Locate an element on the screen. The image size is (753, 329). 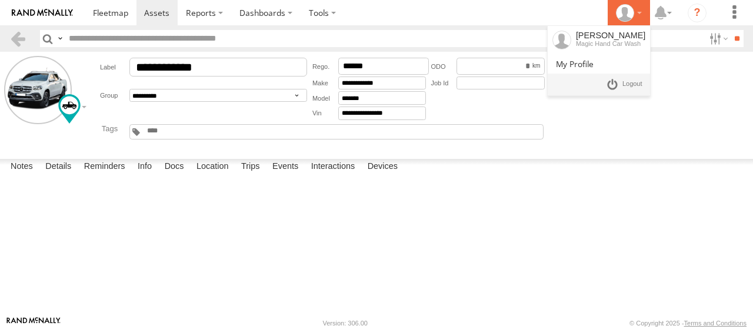
label: Interactions is located at coordinates (333, 167).